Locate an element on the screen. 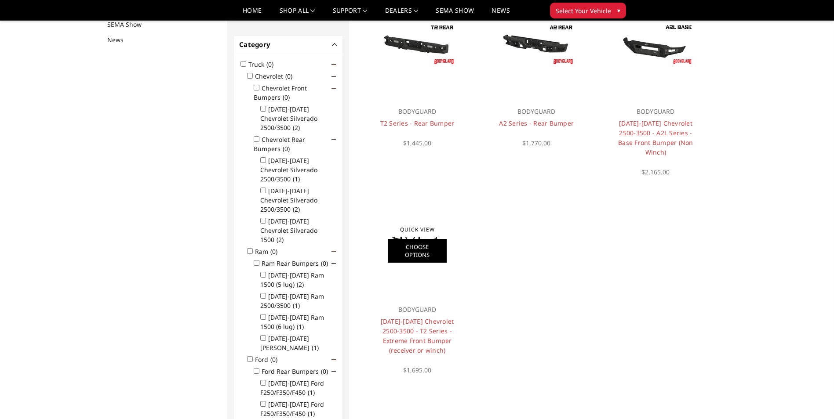 The width and height of the screenshot is (834, 419). span: $1,770.00 is located at coordinates (536, 143).